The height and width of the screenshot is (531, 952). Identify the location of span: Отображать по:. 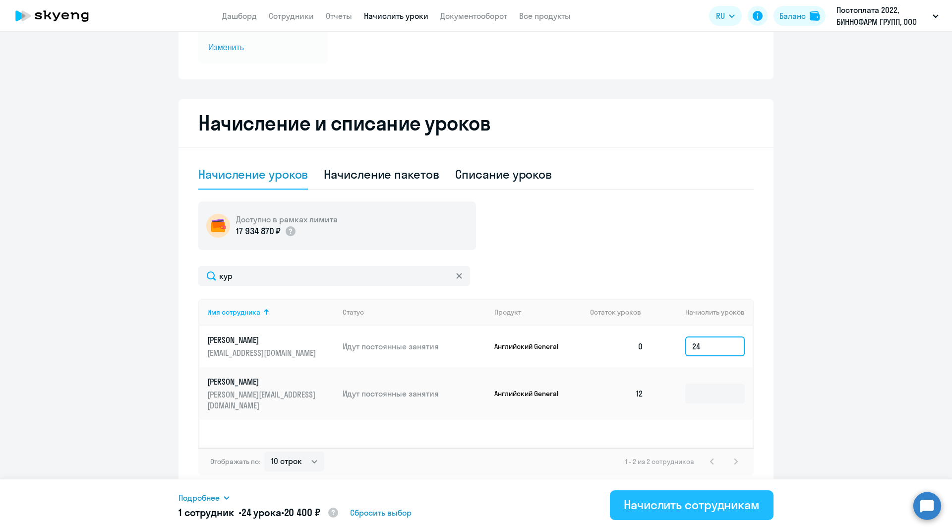
(235, 461).